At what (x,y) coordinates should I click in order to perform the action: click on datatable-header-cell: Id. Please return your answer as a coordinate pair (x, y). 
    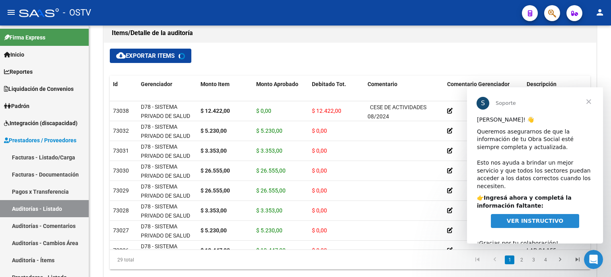
    Looking at the image, I should click on (124, 93).